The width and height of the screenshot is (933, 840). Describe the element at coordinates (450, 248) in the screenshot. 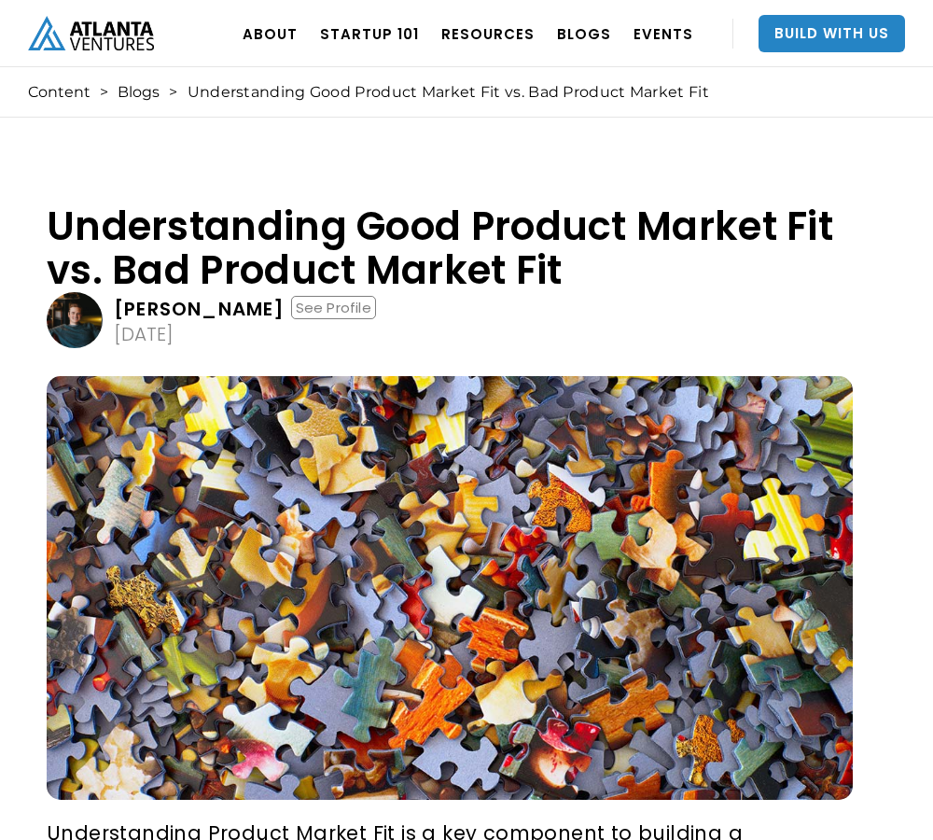

I see `h1: Understanding Good Product Market Fit vs. Bad Product Market Fit` at that location.